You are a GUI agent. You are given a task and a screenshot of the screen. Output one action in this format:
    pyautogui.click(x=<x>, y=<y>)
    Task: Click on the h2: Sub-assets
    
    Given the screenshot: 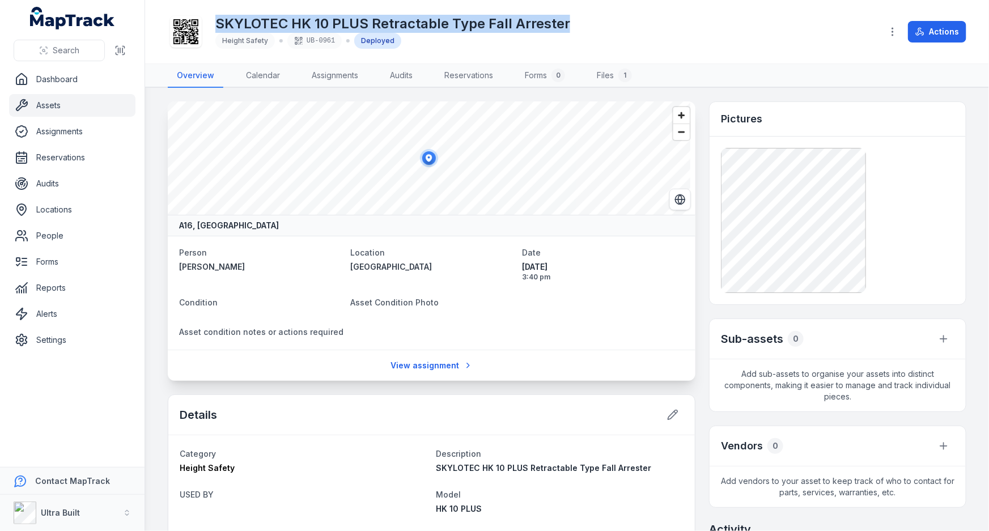 What is the action you would take?
    pyautogui.click(x=752, y=339)
    